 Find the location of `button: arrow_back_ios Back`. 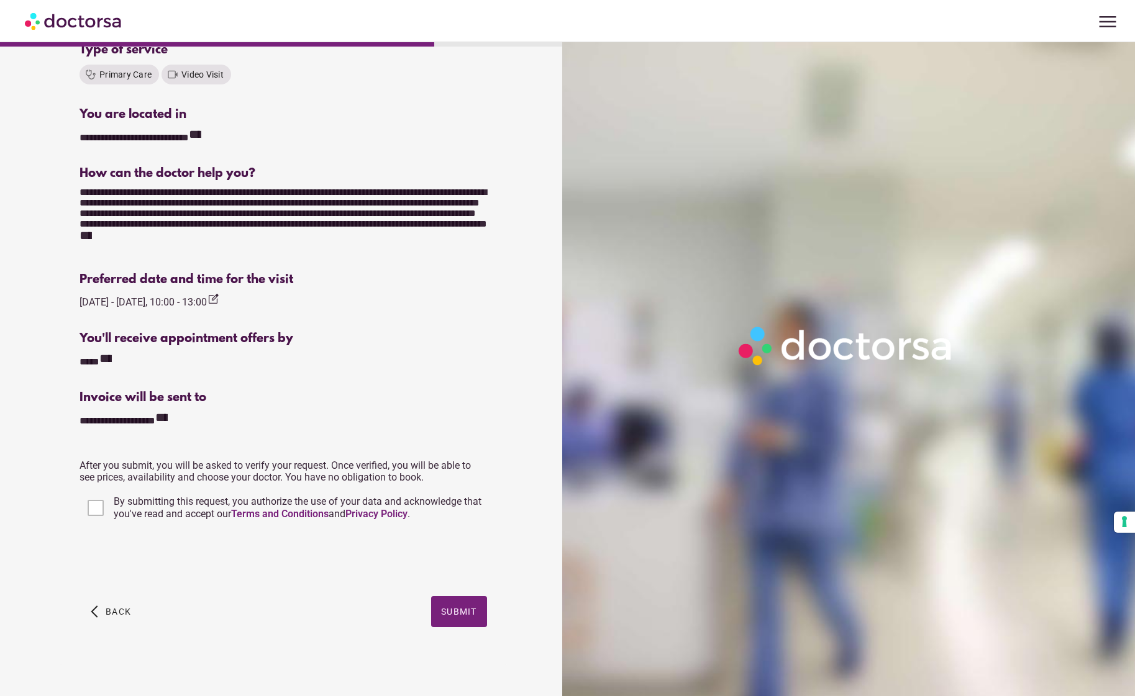

button: arrow_back_ios Back is located at coordinates (111, 612).